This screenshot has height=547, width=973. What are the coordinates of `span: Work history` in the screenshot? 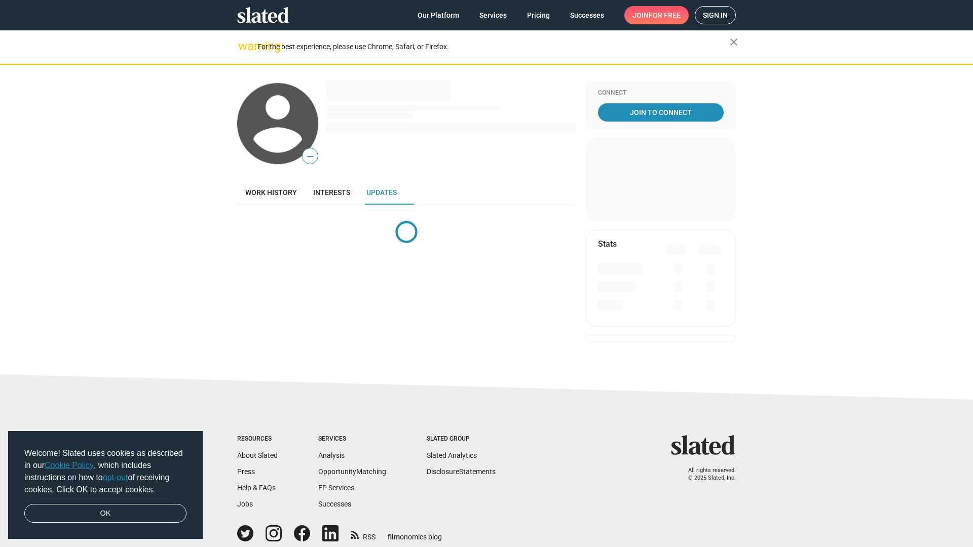 It's located at (271, 193).